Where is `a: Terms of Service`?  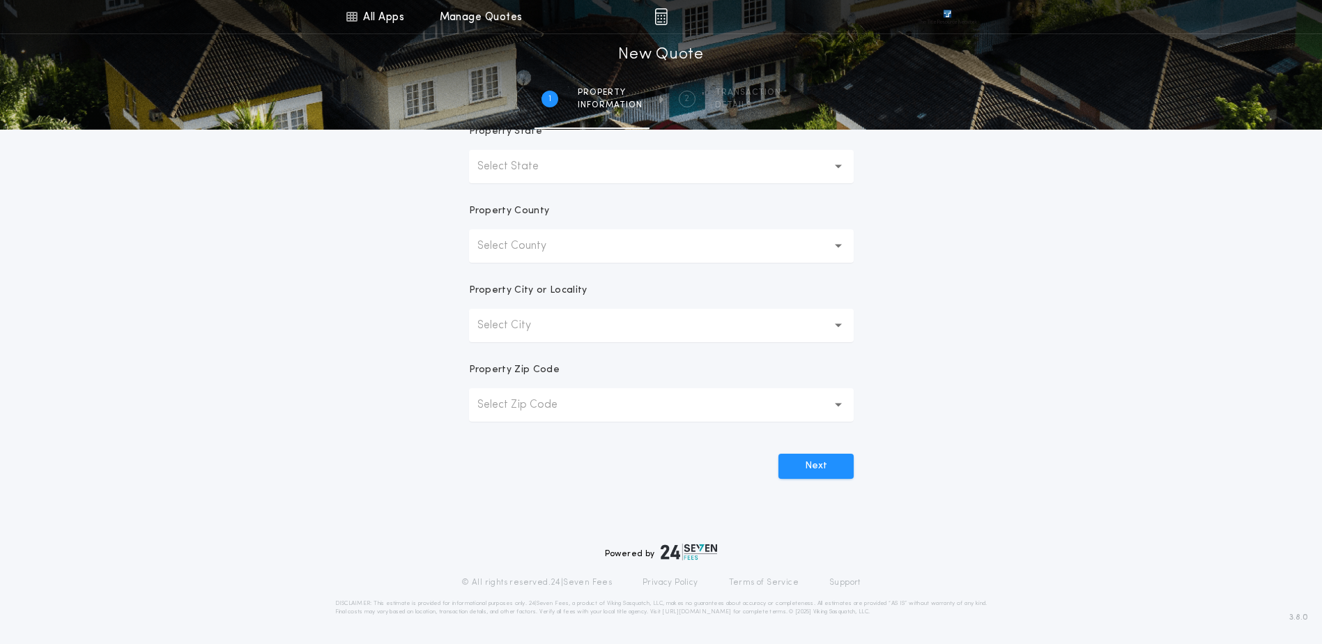 a: Terms of Service is located at coordinates (764, 583).